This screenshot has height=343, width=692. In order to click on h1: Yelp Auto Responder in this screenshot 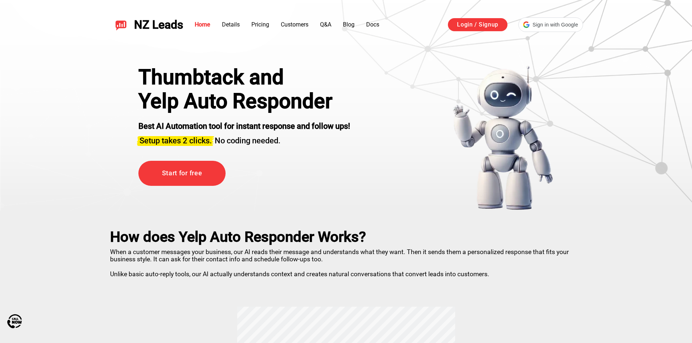, I will do `click(244, 101)`.